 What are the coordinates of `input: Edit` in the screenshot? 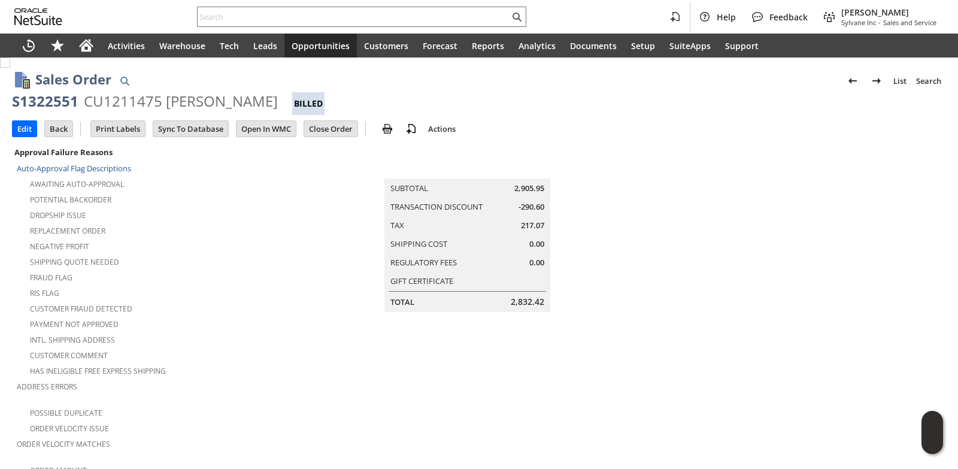 It's located at (25, 129).